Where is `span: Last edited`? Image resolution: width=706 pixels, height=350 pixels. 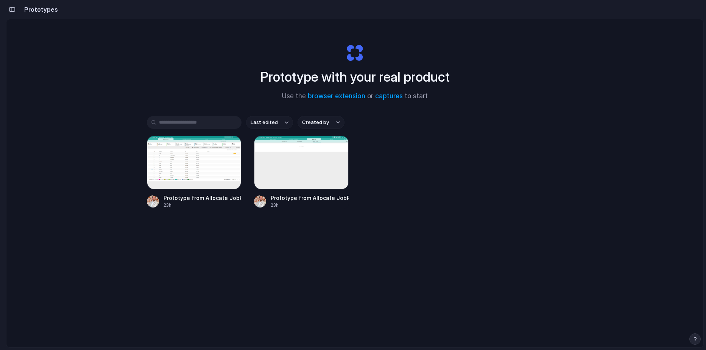
span: Last edited is located at coordinates (264, 123).